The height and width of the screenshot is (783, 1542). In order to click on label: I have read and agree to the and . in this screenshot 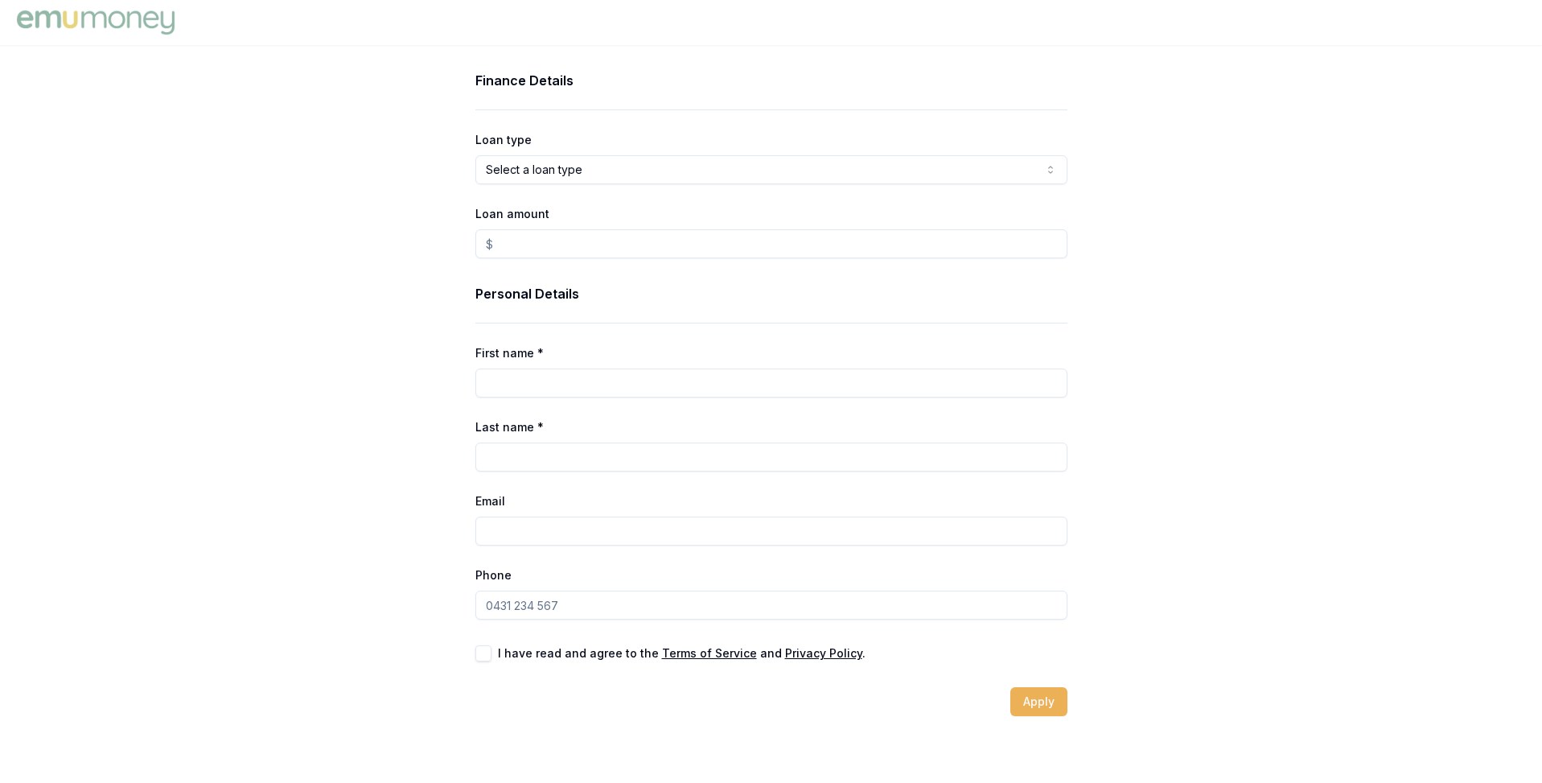, I will do `click(681, 653)`.